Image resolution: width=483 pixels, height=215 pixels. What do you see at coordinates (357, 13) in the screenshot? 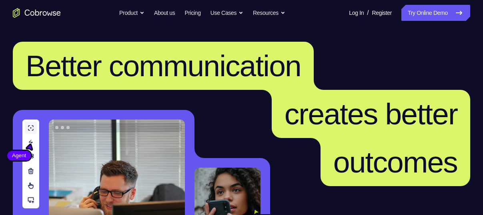
I see `a: Log In` at bounding box center [357, 13].